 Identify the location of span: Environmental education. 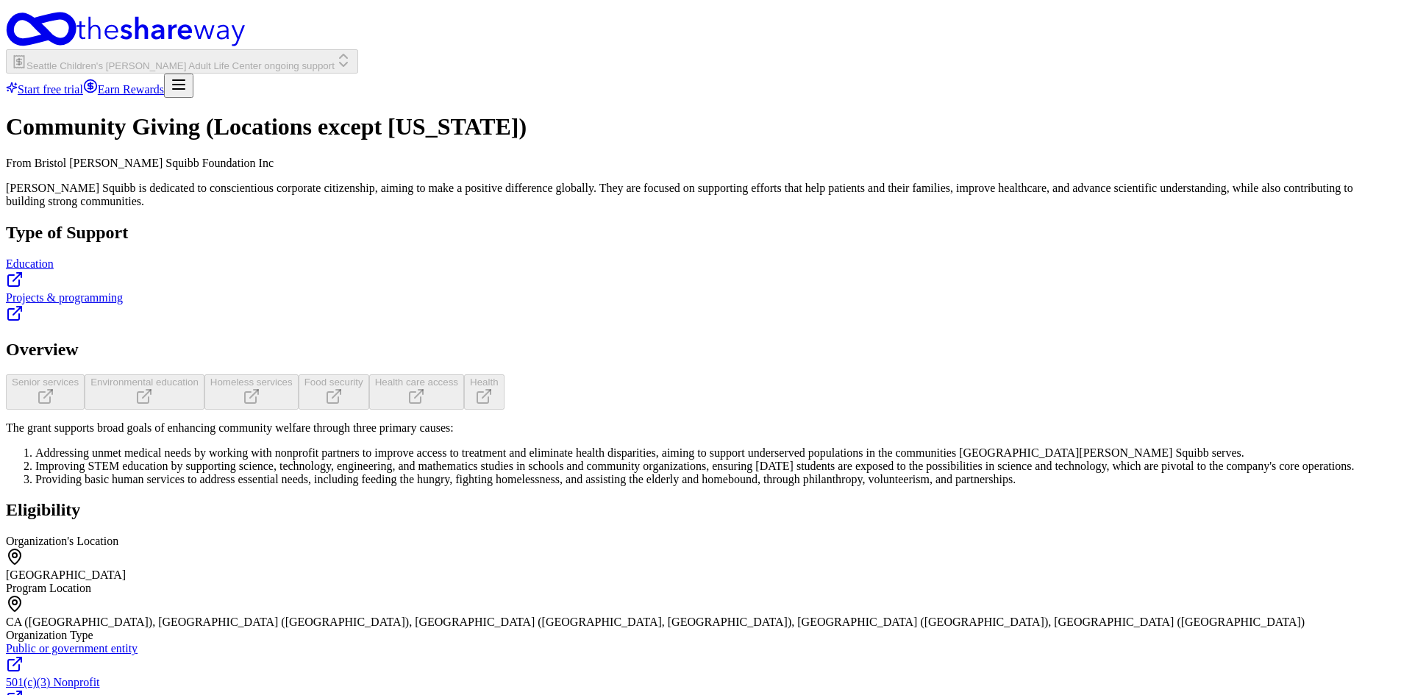
(144, 382).